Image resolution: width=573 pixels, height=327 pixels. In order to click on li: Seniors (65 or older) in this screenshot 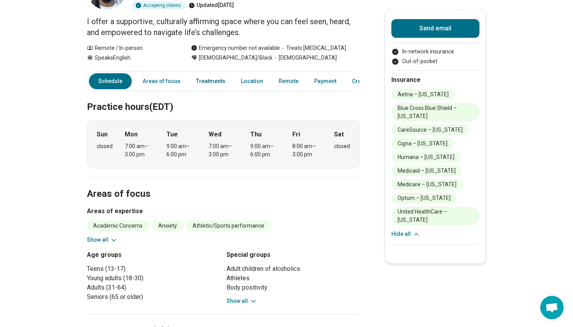, I will do `click(154, 297)`.